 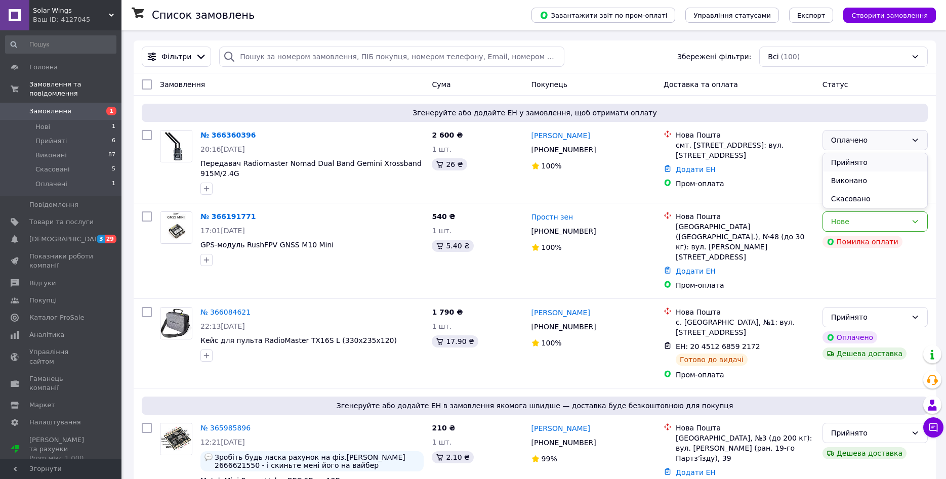 I want to click on span: Cума, so click(x=441, y=85).